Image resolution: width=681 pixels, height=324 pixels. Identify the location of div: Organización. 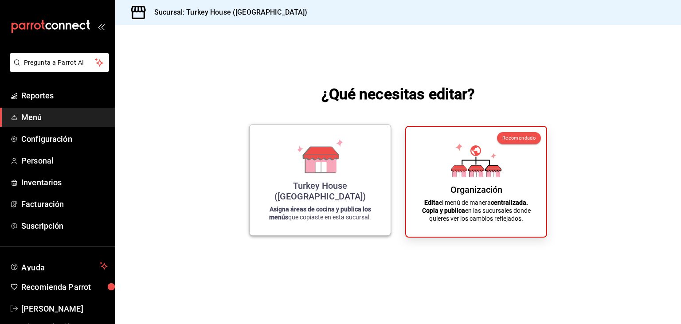
(476, 190).